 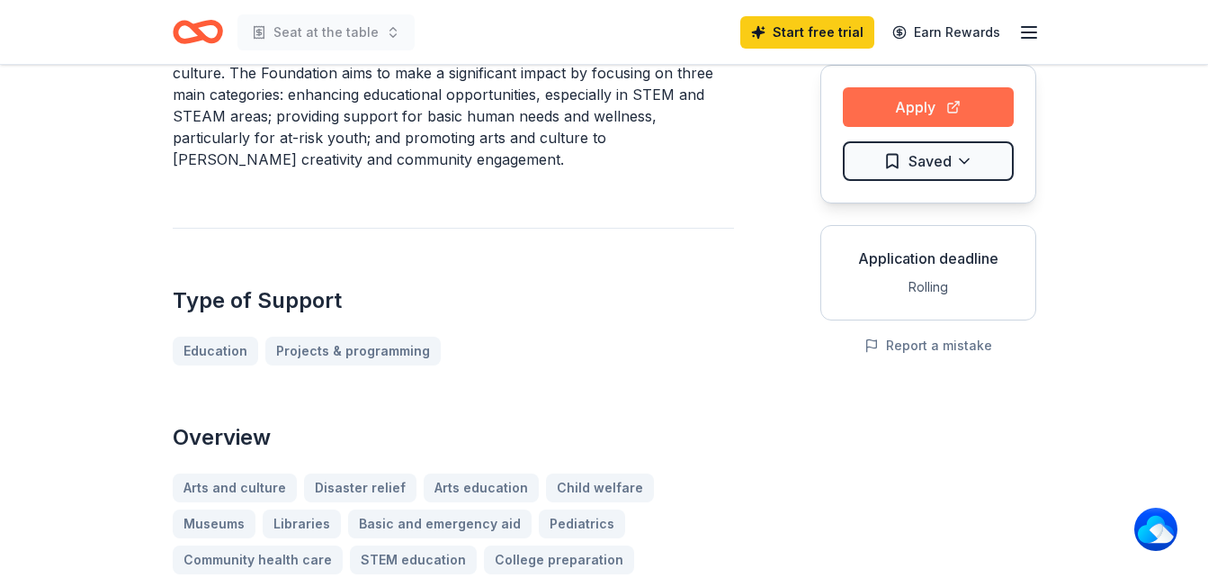 I want to click on button: Apply, so click(x=929, y=107).